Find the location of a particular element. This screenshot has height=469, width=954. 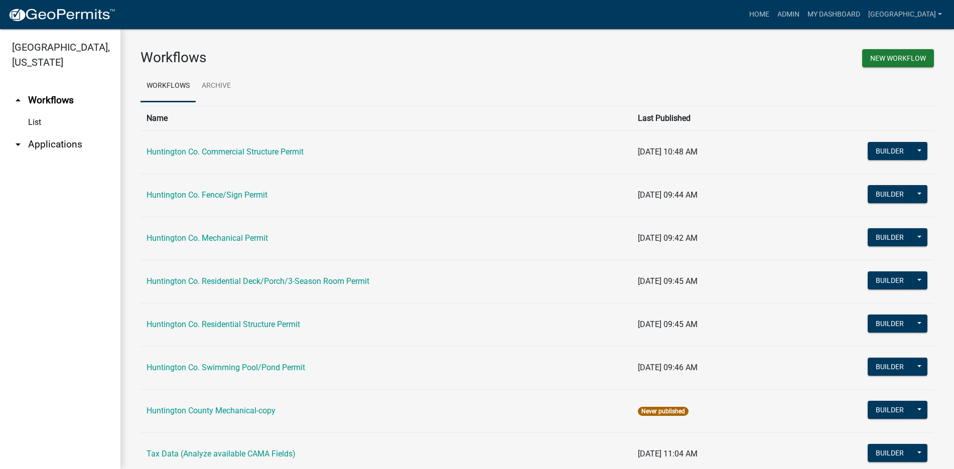

a: Archive is located at coordinates (216, 86).